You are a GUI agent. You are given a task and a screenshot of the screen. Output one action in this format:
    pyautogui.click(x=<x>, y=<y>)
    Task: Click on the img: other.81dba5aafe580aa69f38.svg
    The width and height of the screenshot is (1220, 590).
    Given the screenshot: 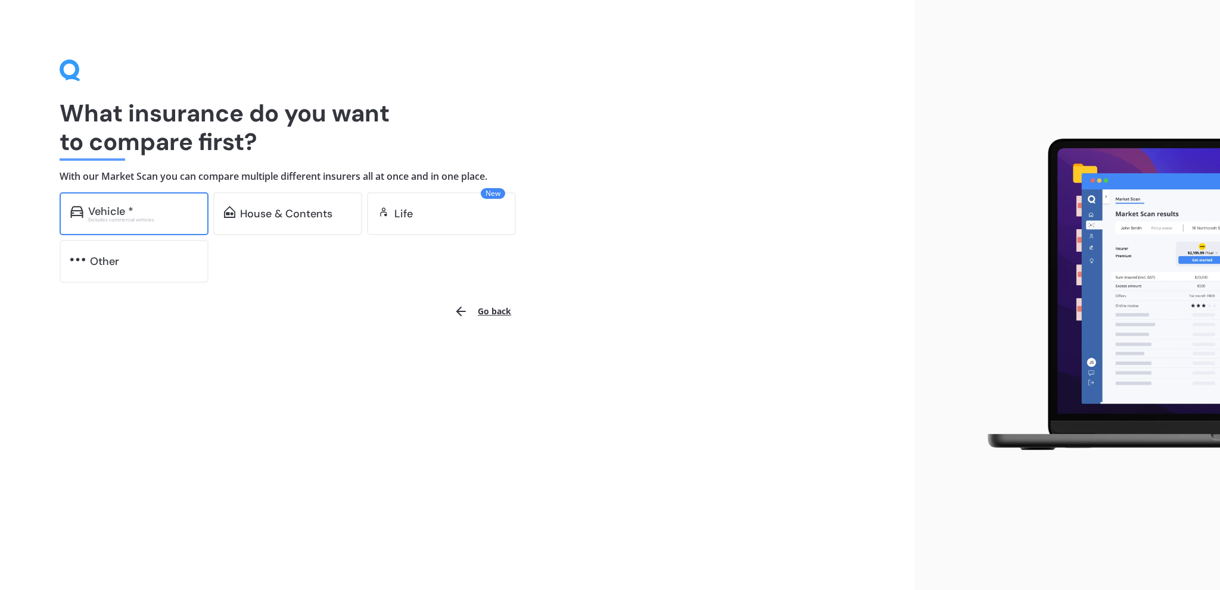 What is the action you would take?
    pyautogui.click(x=77, y=260)
    